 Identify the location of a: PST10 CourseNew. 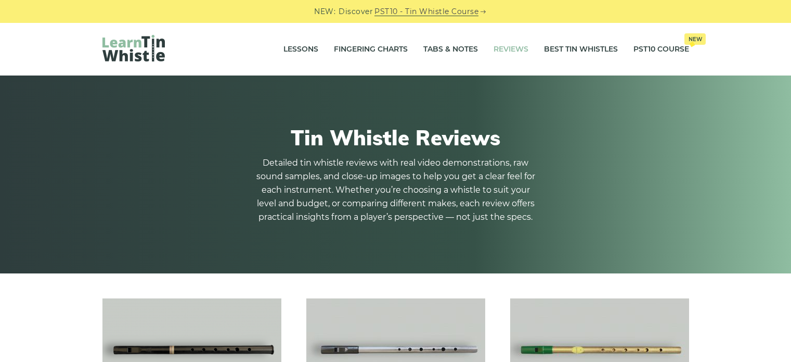
(661, 49).